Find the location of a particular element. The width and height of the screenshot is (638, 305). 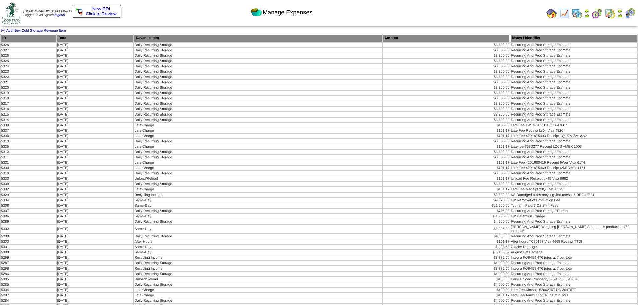

td: Early Unload Prosperity 3894 PO 3647678 is located at coordinates (573, 279).